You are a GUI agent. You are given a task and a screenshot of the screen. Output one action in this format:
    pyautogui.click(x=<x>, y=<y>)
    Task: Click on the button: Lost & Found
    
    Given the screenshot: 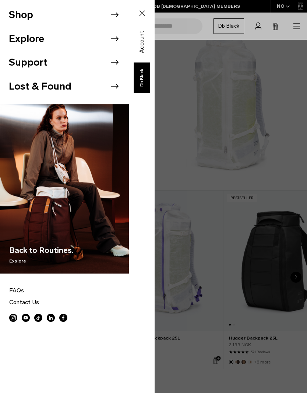 What is the action you would take?
    pyautogui.click(x=40, y=86)
    